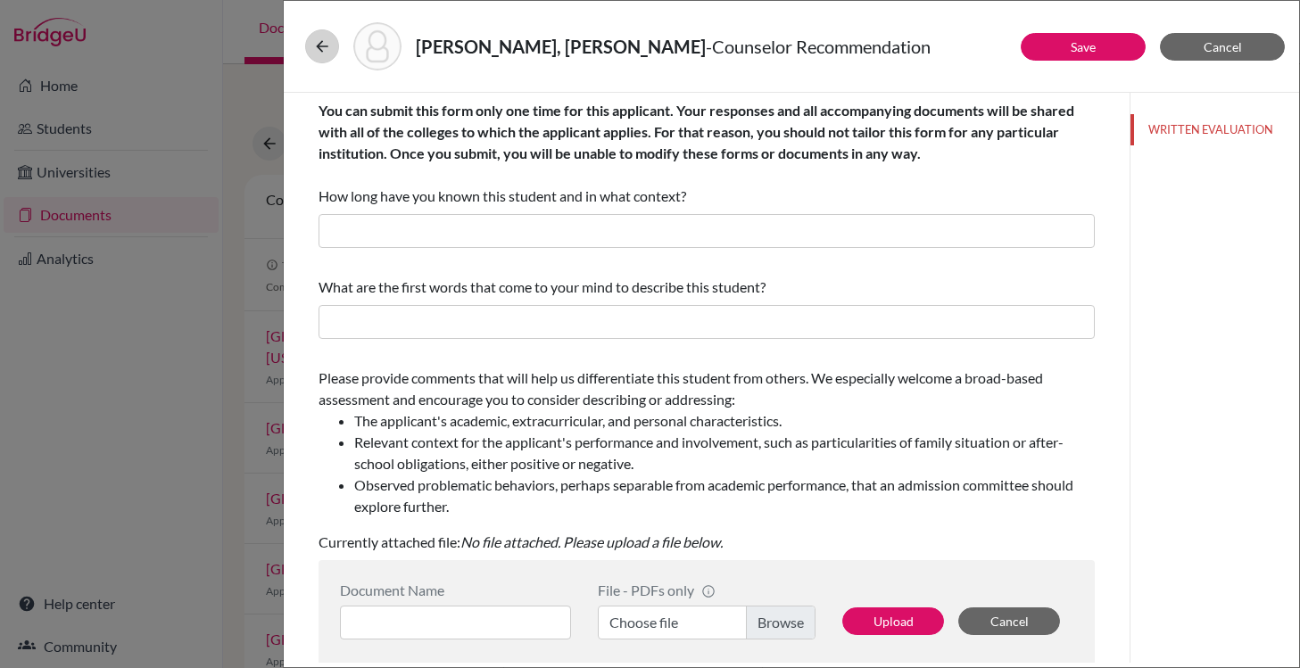 Image resolution: width=1300 pixels, height=668 pixels. I want to click on li: The applicant's academic, extracurricular, and personal characteristics., so click(725, 421).